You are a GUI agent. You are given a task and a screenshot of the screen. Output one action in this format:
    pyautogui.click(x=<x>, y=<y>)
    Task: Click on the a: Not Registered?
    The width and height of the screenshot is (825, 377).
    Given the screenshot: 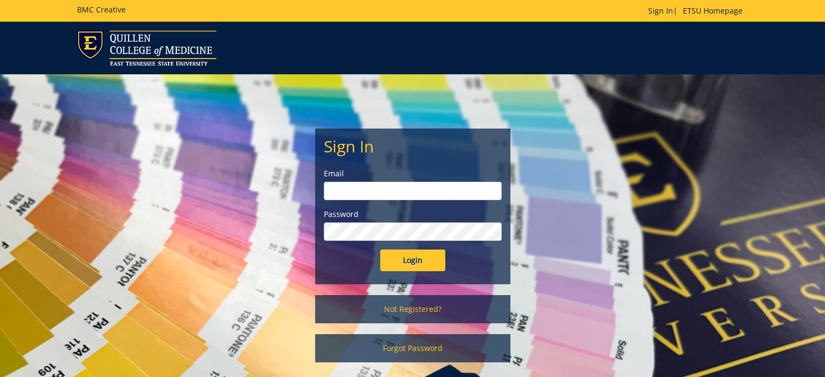 What is the action you would take?
    pyautogui.click(x=413, y=309)
    